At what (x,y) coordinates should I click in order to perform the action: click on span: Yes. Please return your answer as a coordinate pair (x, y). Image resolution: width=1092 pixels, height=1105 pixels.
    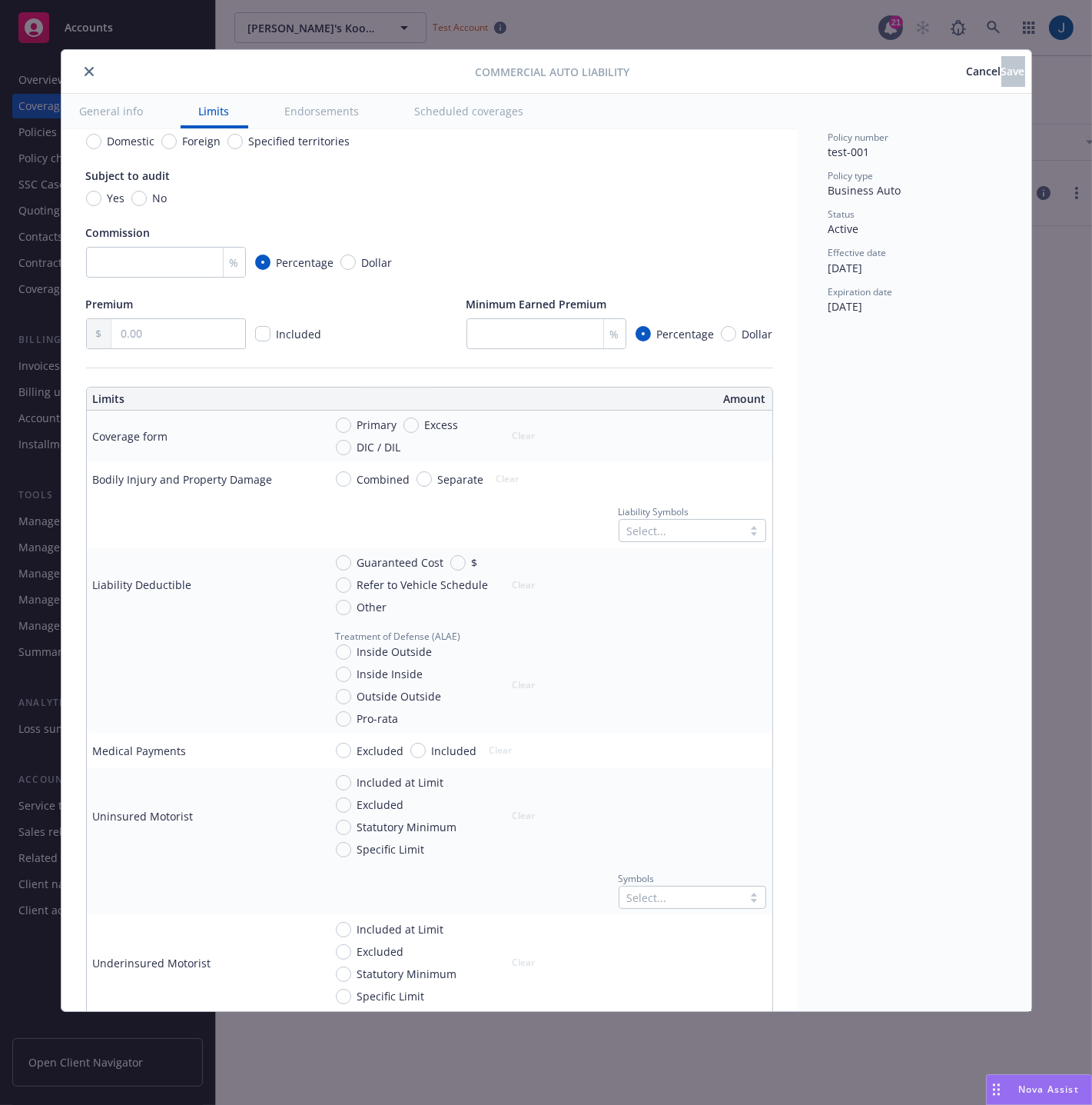
    Looking at the image, I should click on (116, 198).